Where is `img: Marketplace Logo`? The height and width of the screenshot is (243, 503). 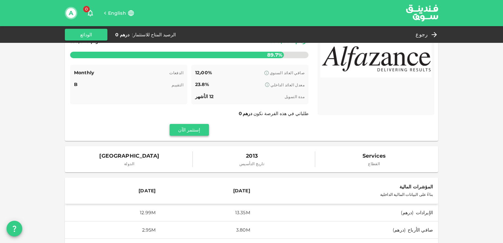
img: Marketplace Logo is located at coordinates (376, 58).